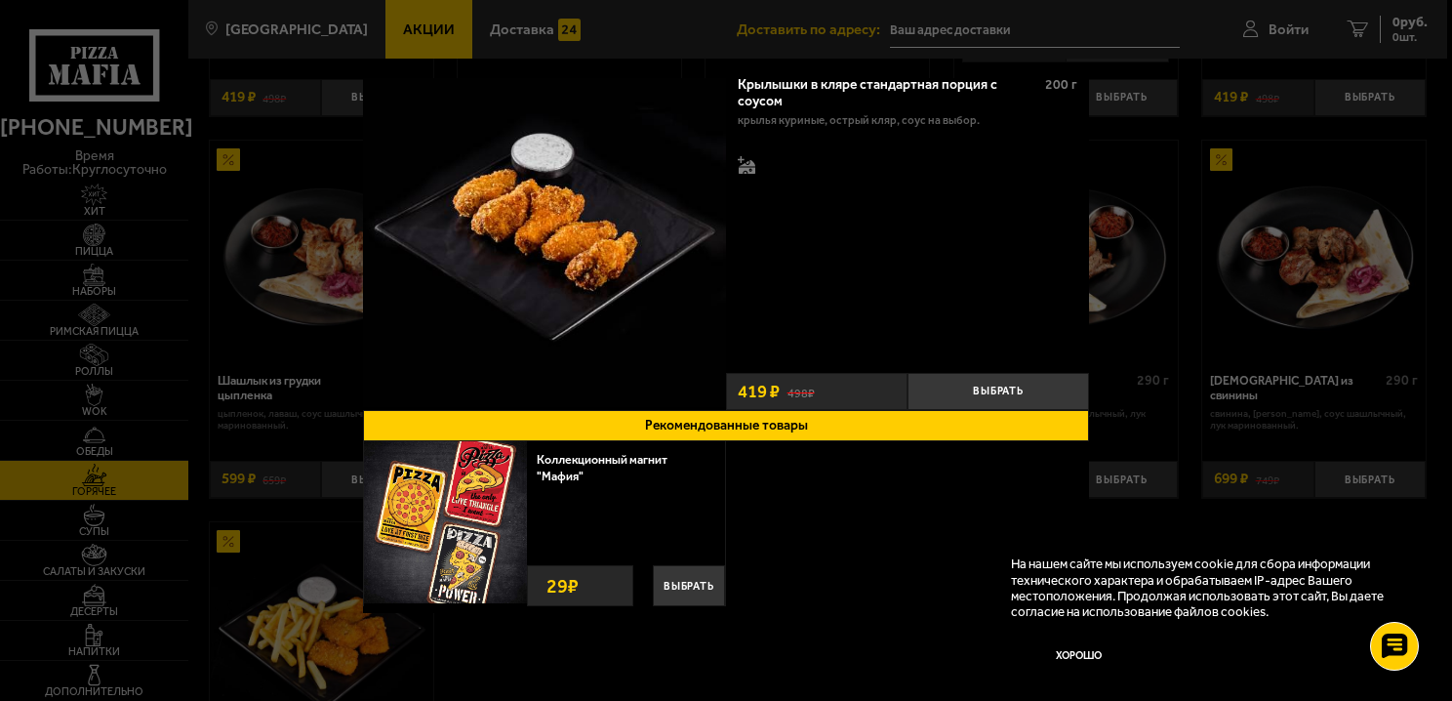  Describe the element at coordinates (1061, 84) in the screenshot. I see `span: 200 г` at that location.